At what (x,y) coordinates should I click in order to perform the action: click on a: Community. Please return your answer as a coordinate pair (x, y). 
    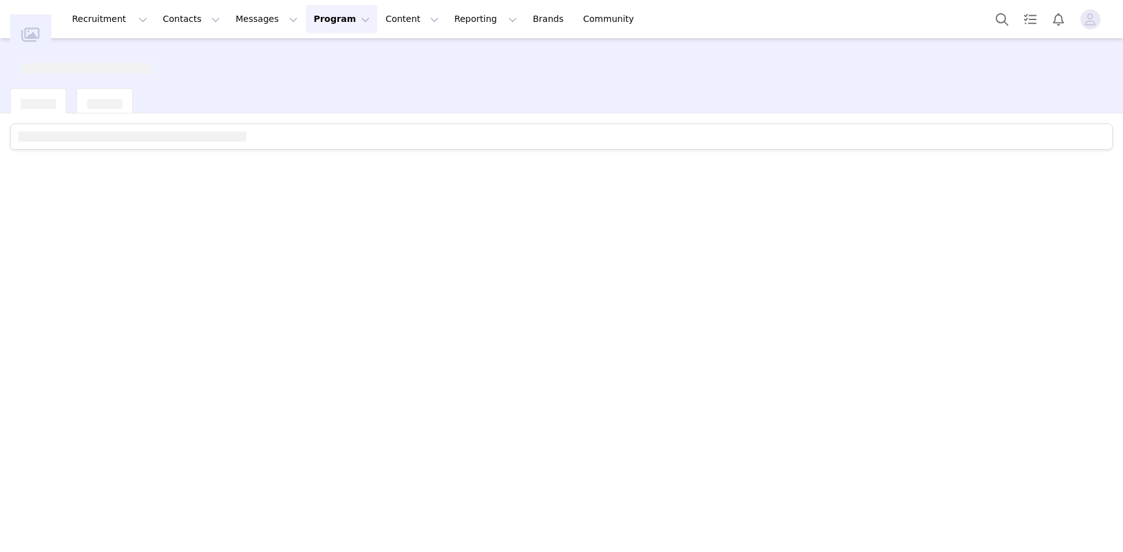
    Looking at the image, I should click on (611, 19).